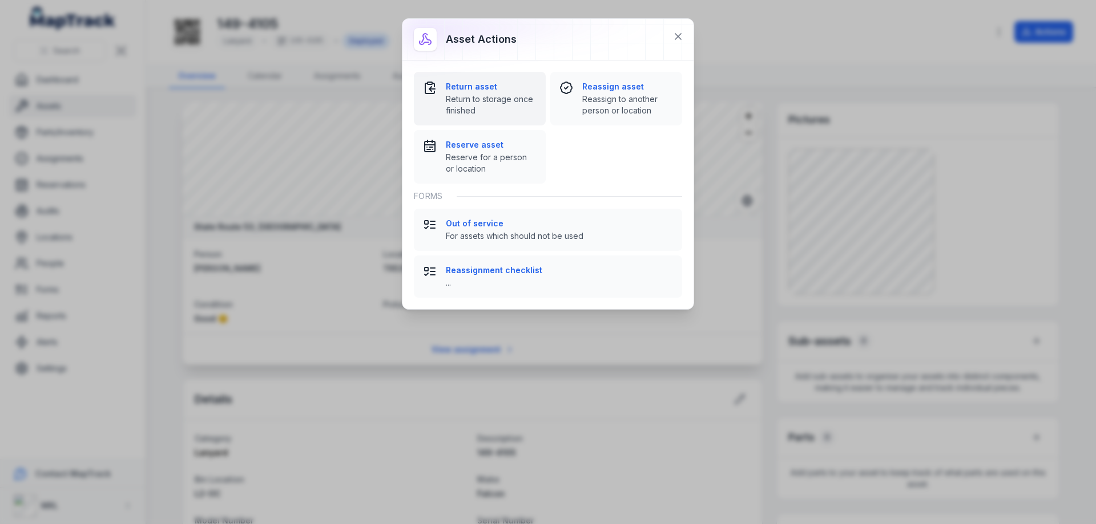  What do you see at coordinates (479, 157) in the screenshot?
I see `button: Reserve assetReserve for a person or location` at bounding box center [479, 157].